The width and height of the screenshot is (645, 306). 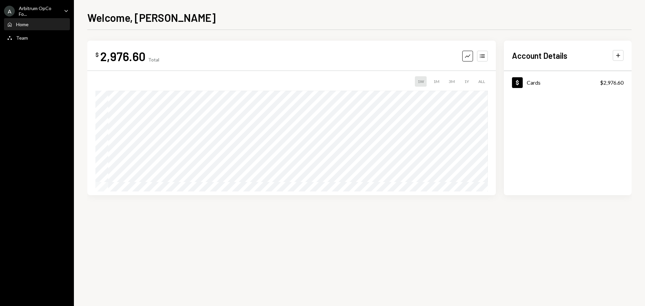 What do you see at coordinates (421, 81) in the screenshot?
I see `div: 1W` at bounding box center [421, 81].